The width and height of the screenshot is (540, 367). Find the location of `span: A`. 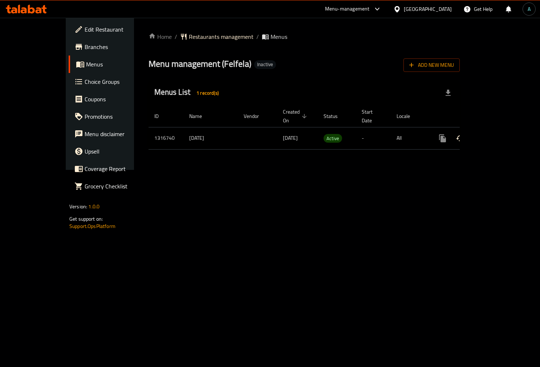

span: A is located at coordinates (529, 9).